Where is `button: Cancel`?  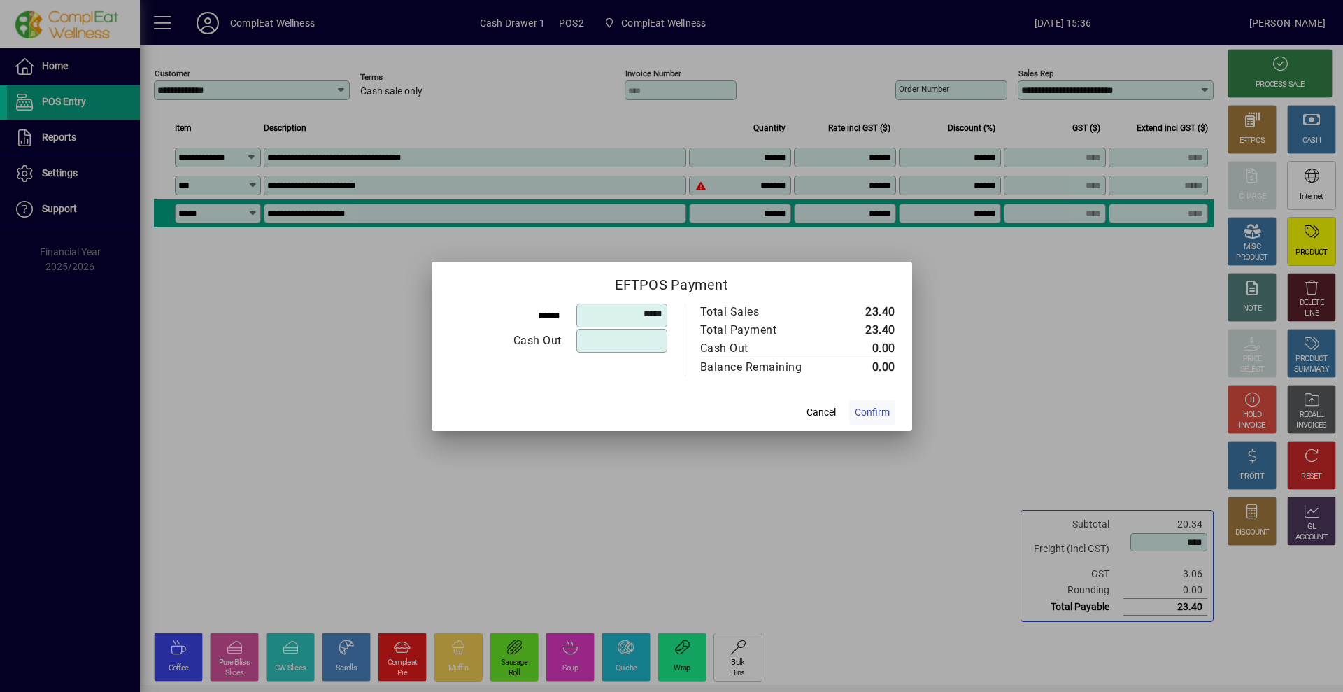
button: Cancel is located at coordinates (821, 413).